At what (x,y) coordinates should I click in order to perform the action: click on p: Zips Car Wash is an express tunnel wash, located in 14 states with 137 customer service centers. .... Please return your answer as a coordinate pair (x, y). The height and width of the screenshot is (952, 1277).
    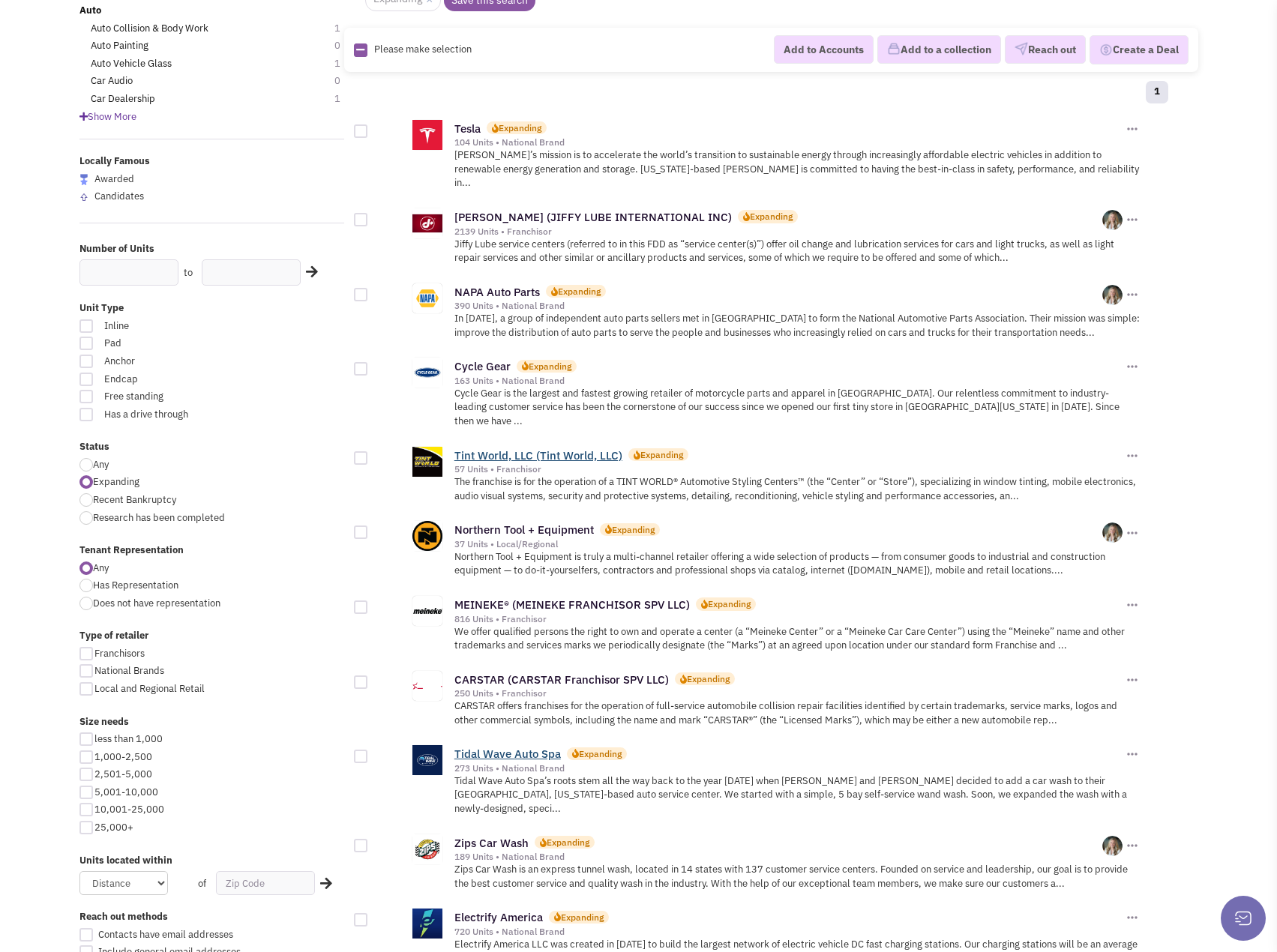
    Looking at the image, I should click on (797, 876).